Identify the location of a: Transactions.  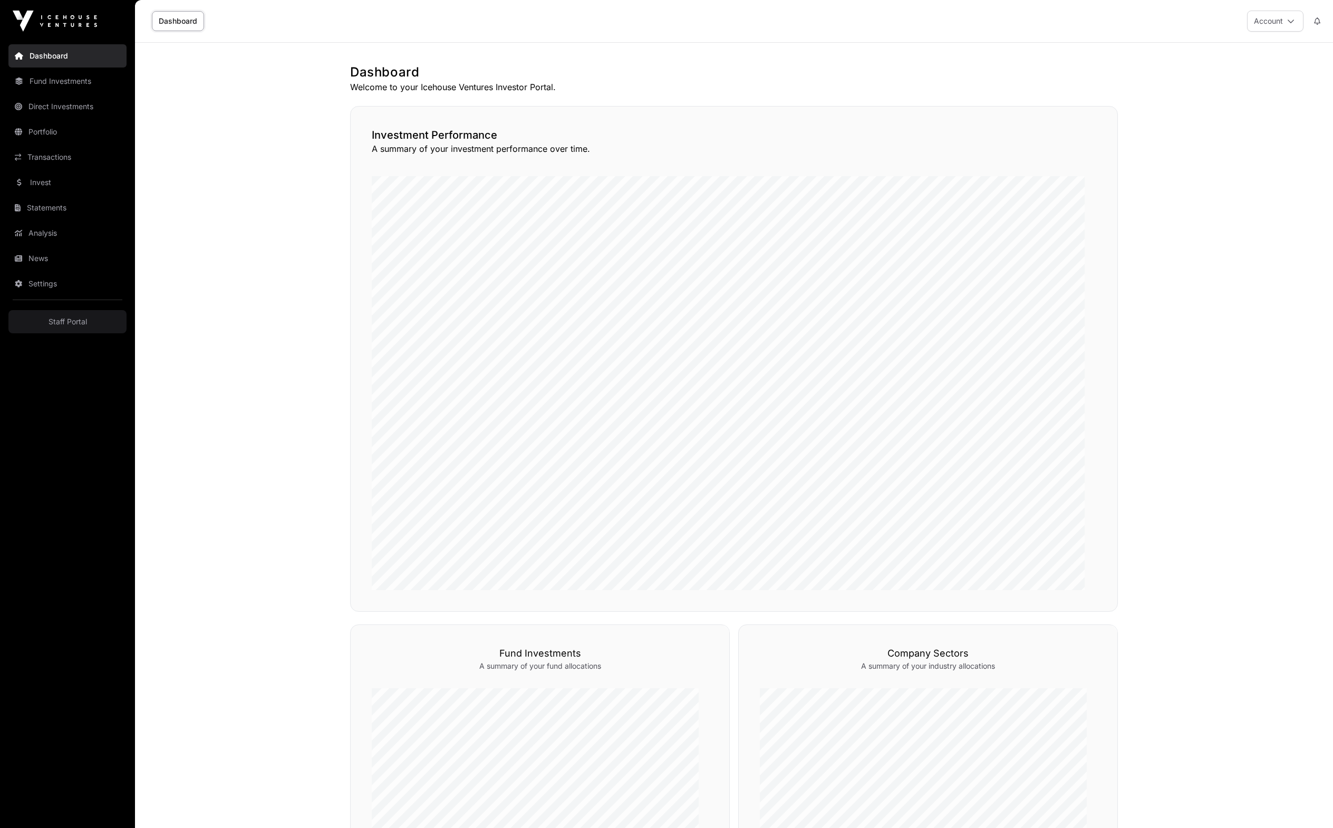
(68, 157).